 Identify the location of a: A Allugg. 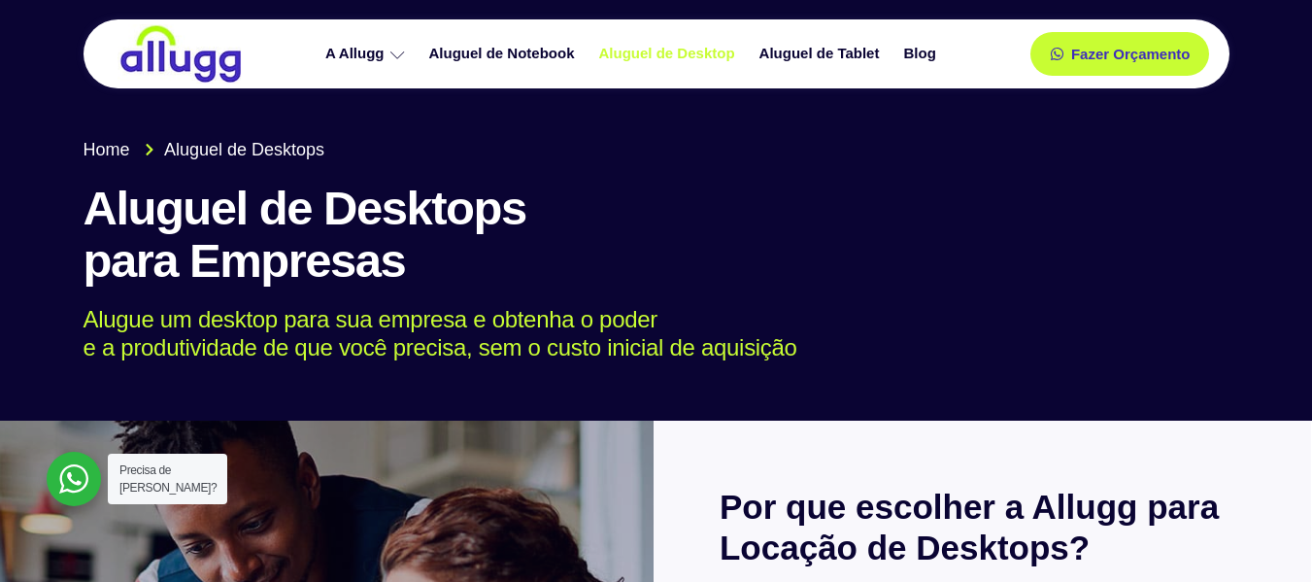
(367, 53).